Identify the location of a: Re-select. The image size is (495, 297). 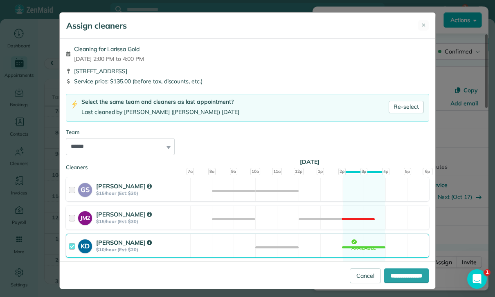
(406, 107).